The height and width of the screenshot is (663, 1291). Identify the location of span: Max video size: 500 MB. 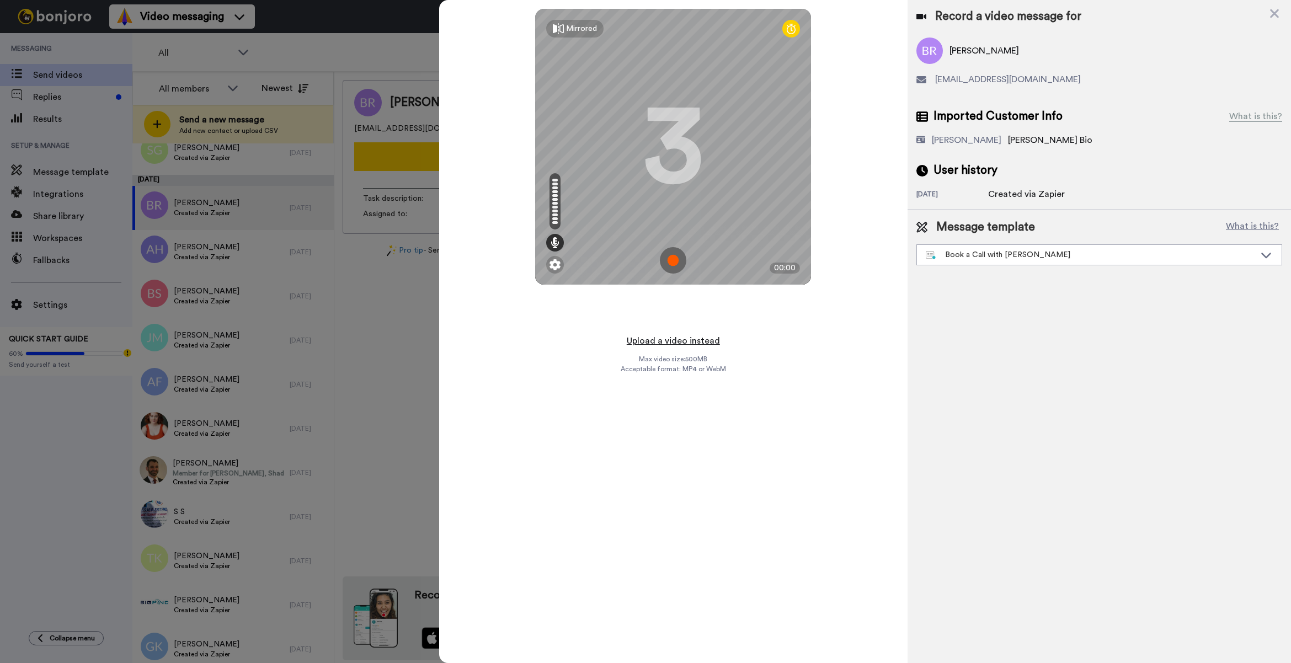
(673, 359).